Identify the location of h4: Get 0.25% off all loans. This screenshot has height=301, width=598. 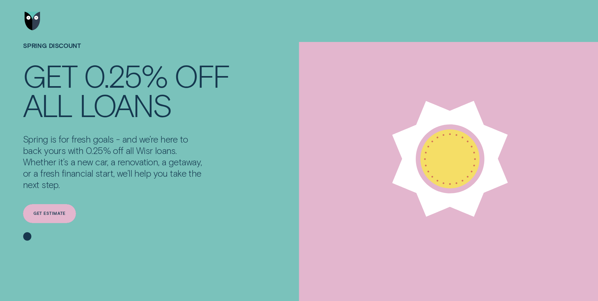
(126, 90).